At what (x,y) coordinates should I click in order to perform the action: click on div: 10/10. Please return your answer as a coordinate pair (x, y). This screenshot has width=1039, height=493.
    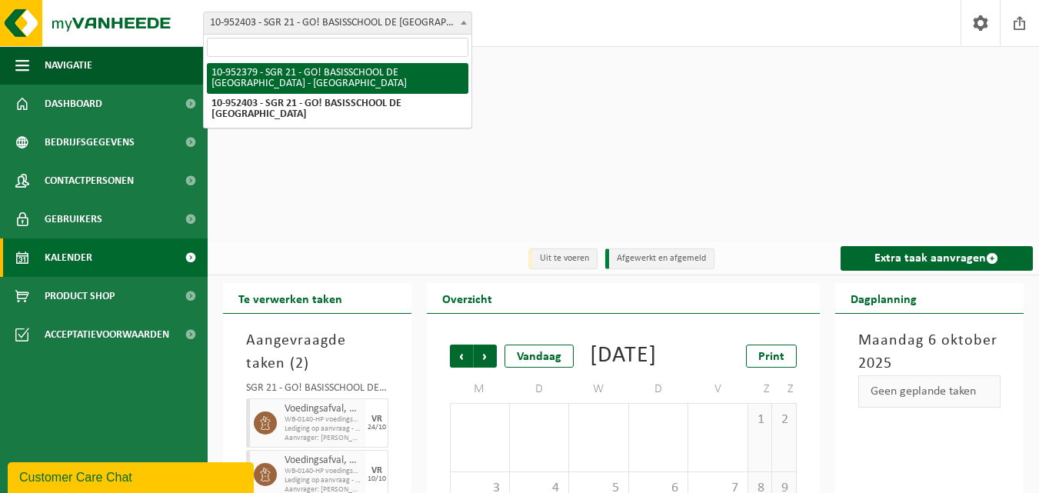
    Looking at the image, I should click on (377, 479).